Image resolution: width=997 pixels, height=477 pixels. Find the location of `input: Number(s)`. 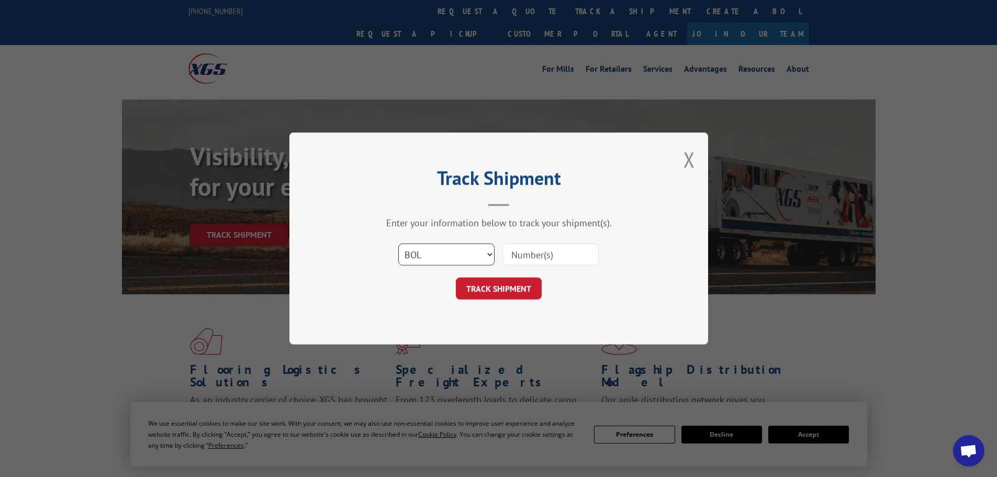

input: Number(s) is located at coordinates (551, 254).